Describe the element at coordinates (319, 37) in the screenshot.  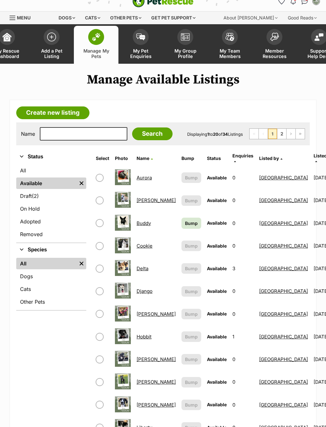
I see `img: help-desk-icon-fdf02630f3aa405de69fd3d07c3f3aa587a6932b1a1747fa1d2bba05be0121f9.svg` at that location.